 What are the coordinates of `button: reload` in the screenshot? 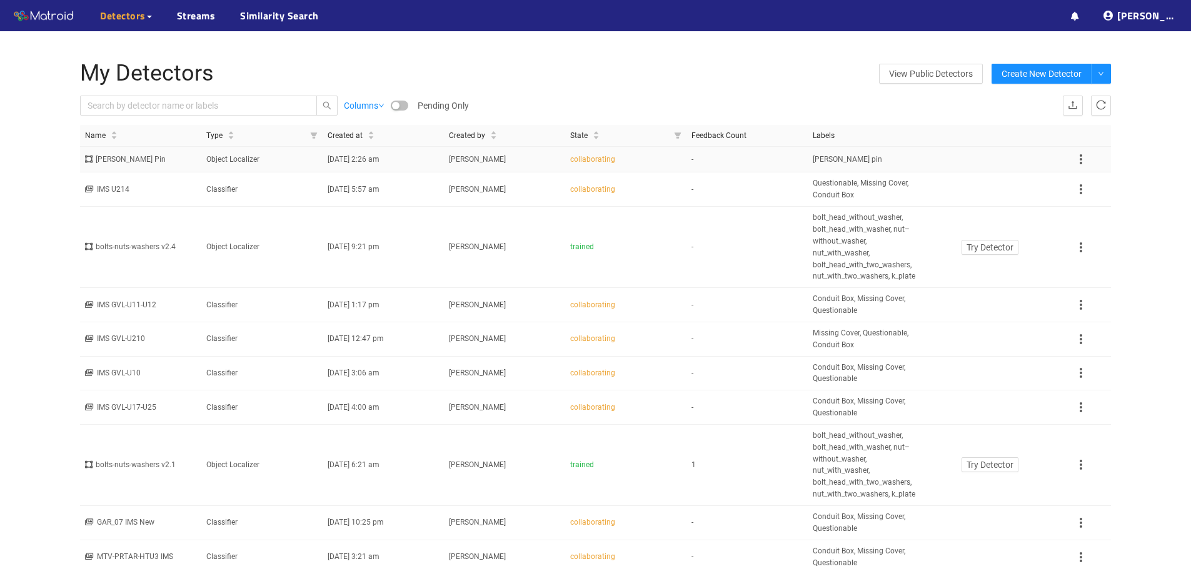 It's located at (1101, 106).